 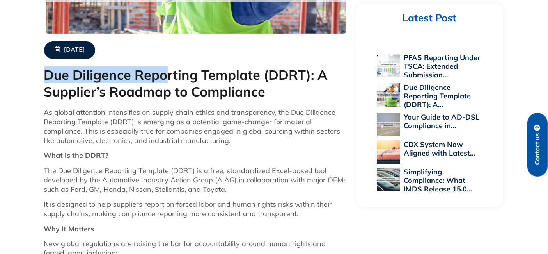 I want to click on img: Your Guide to AD-DSL Compliance in the Aerospace and Defense Industry, so click(x=389, y=124).